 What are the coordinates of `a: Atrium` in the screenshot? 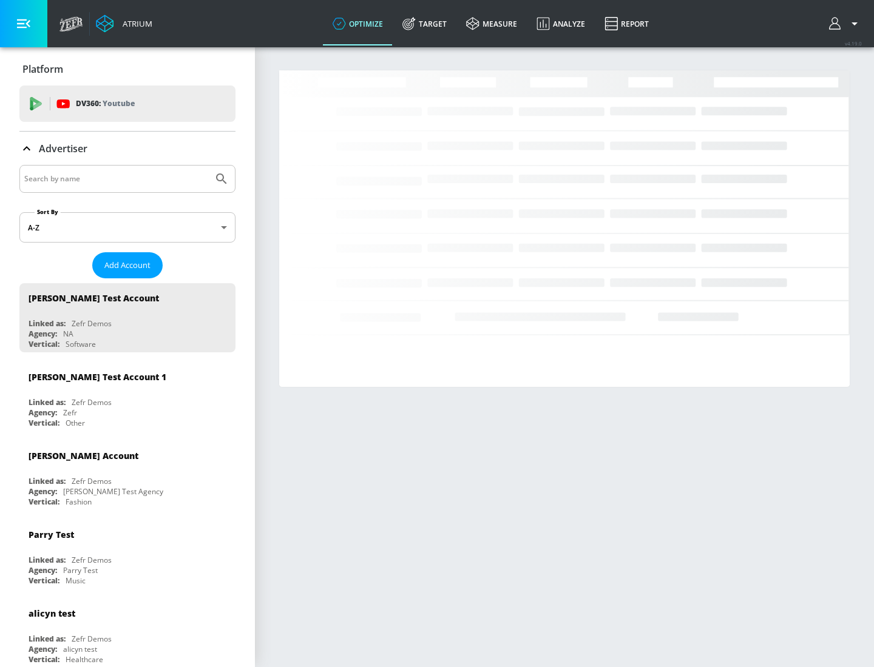 It's located at (124, 24).